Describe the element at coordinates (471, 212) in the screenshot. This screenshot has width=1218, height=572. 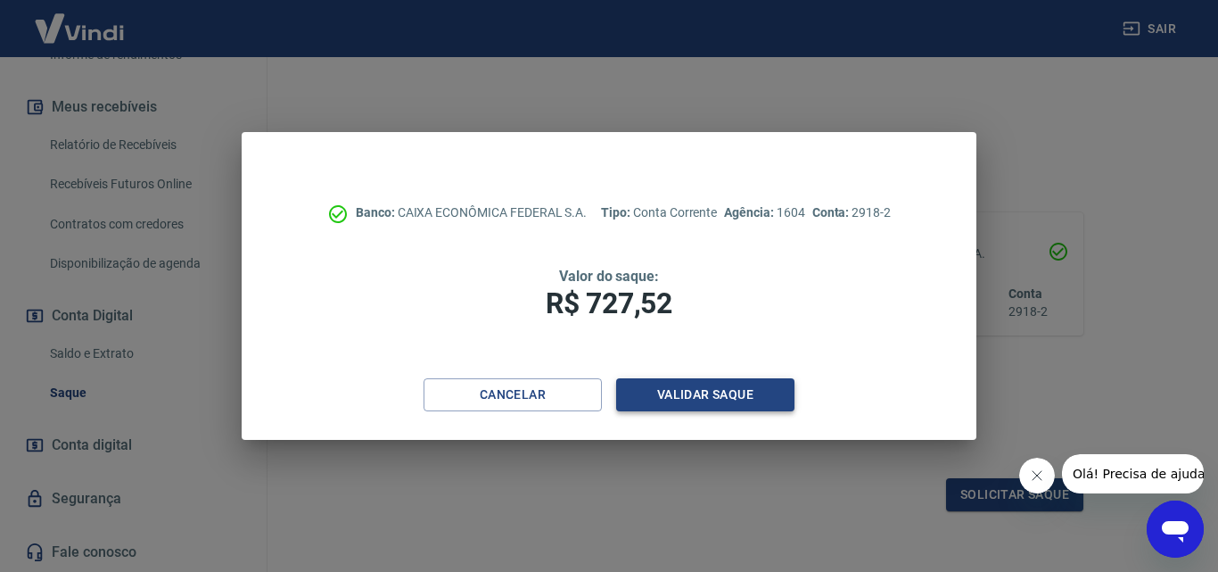
I see `p: CAIXA ECONÔMICA FEDERAL S.A.` at that location.